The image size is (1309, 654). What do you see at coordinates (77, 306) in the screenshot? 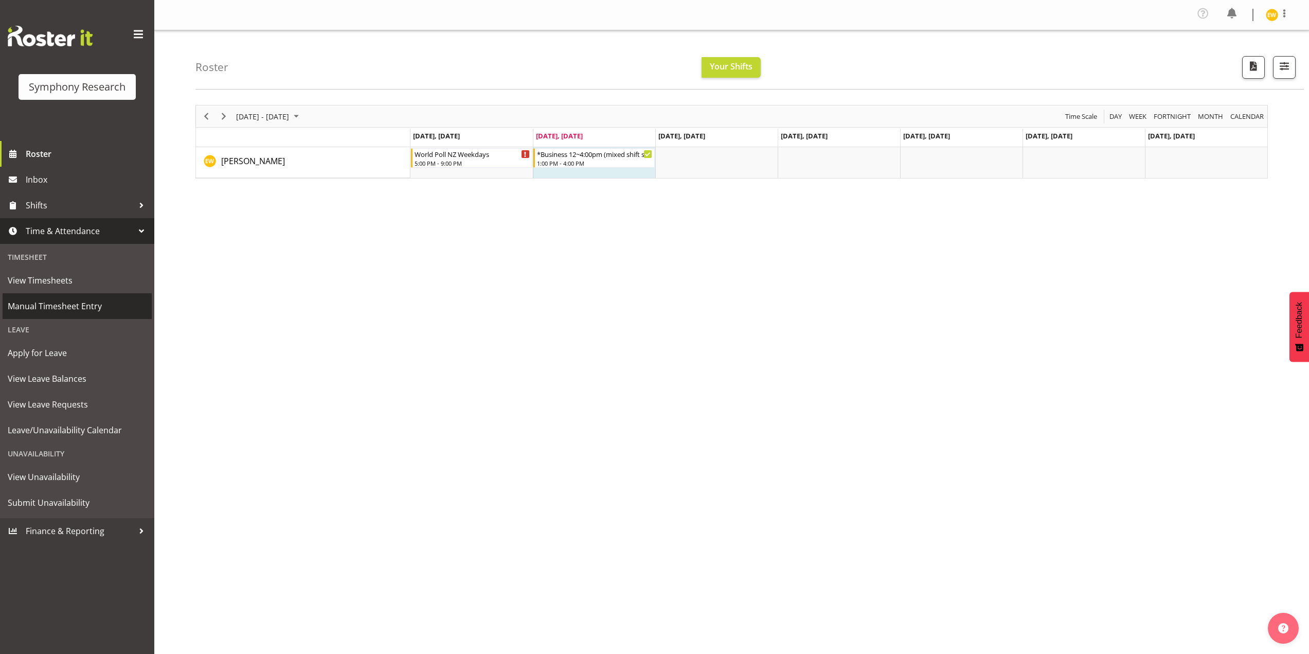
I see `a: Manual Timesheet Entry` at bounding box center [77, 306].